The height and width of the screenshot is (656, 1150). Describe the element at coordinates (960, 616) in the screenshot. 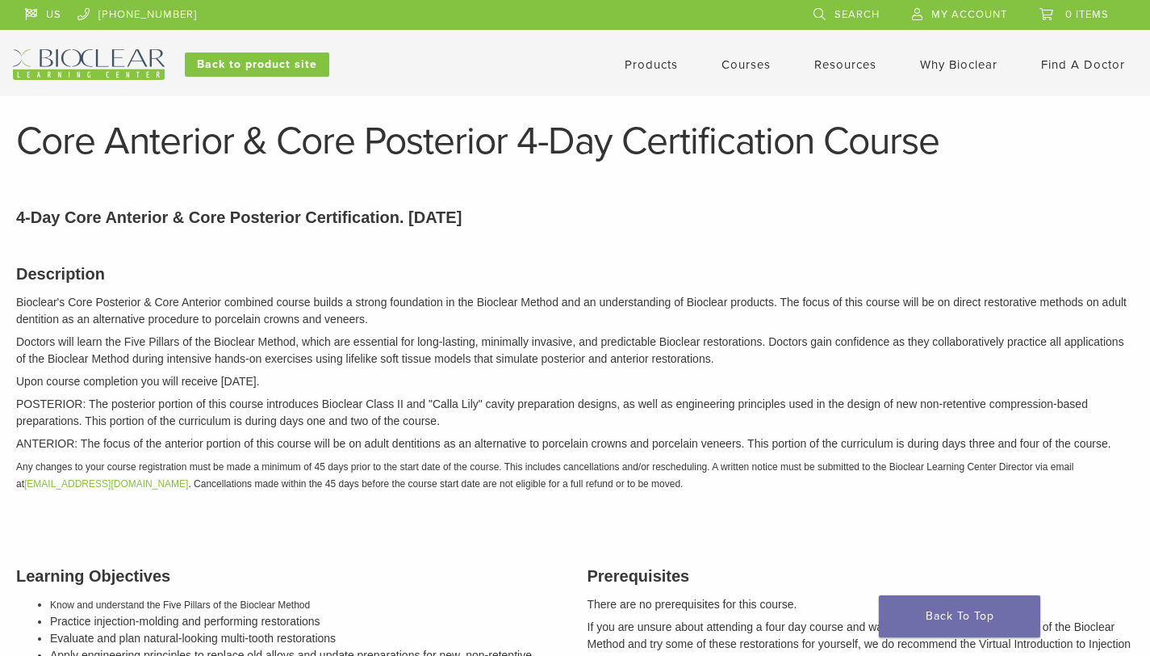

I see `a: Back To Top` at that location.